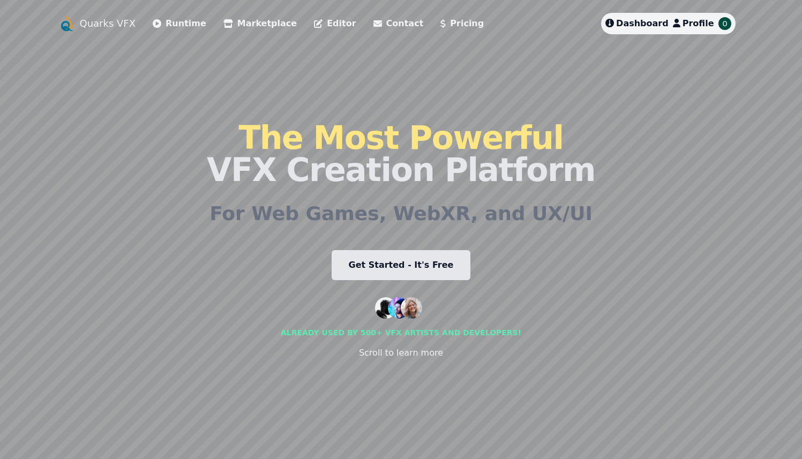  I want to click on a: Runtime, so click(180, 24).